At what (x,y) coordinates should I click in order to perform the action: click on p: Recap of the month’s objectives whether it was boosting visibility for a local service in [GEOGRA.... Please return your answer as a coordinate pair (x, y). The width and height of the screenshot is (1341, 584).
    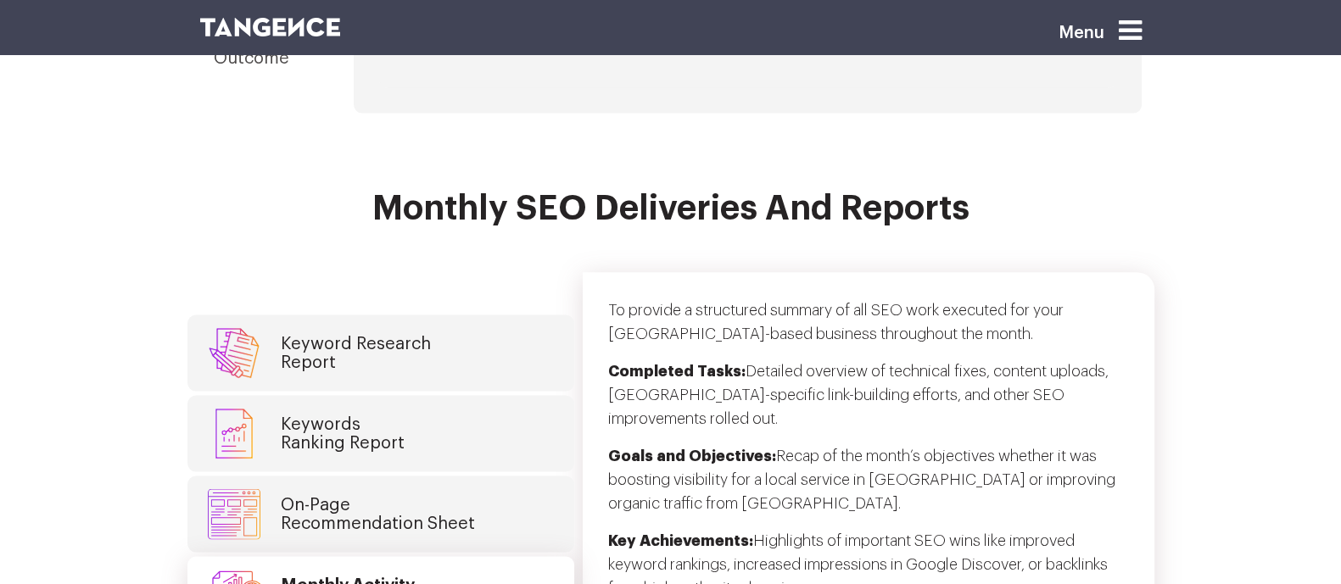
    Looking at the image, I should click on (868, 487).